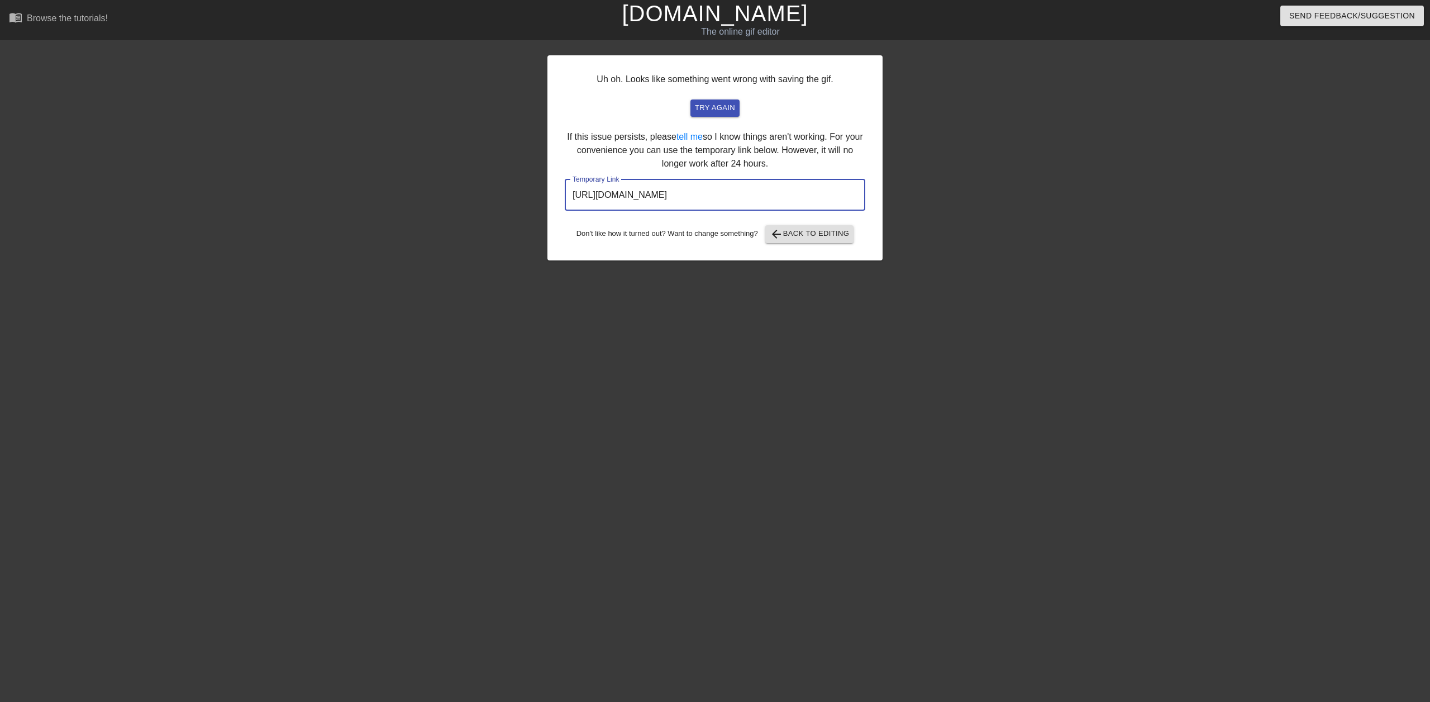 Image resolution: width=1430 pixels, height=702 pixels. Describe the element at coordinates (740, 32) in the screenshot. I see `div: The online gif editor` at that location.